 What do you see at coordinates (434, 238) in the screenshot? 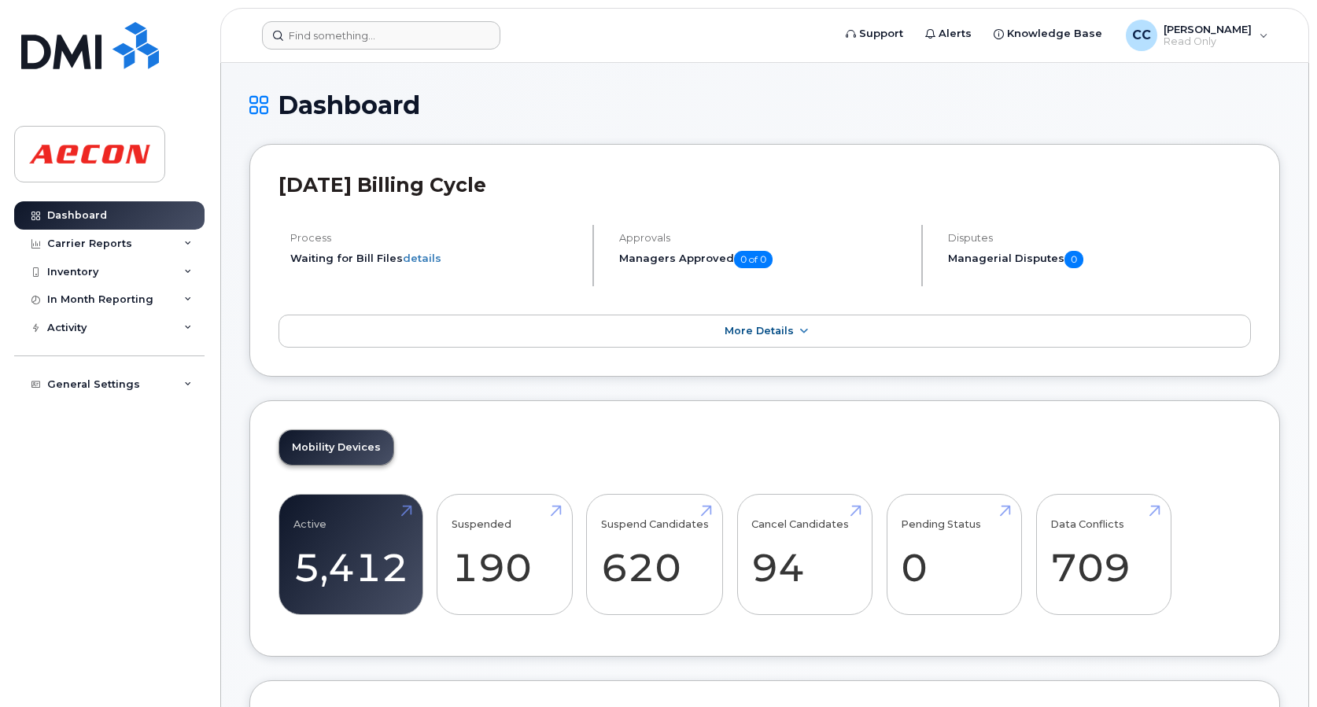
I see `h4: Process` at bounding box center [434, 238].